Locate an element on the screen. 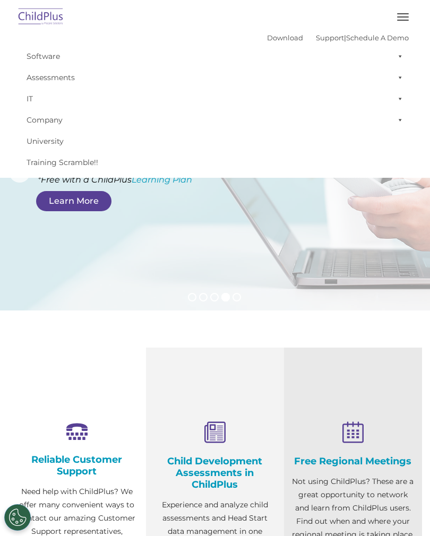  a: Assessments is located at coordinates (215, 77).